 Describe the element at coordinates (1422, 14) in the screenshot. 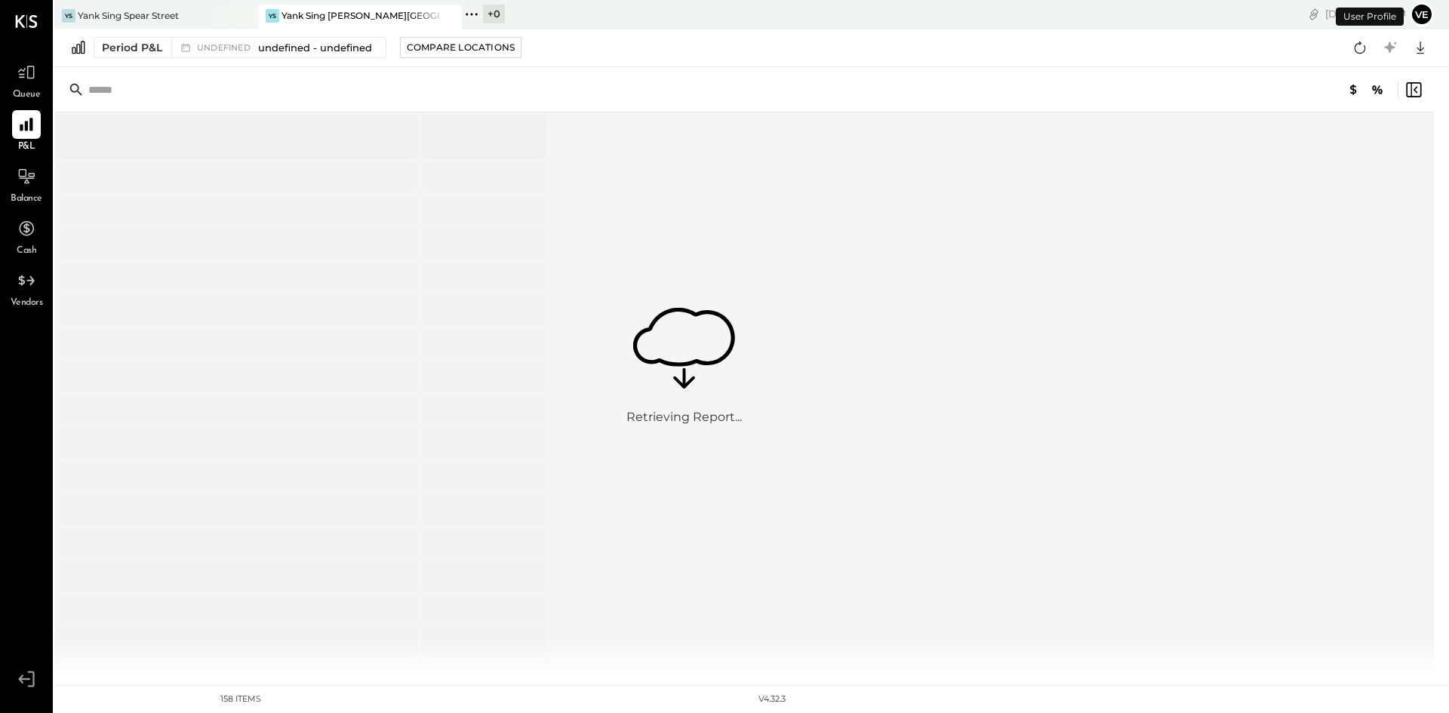

I see `button: ve` at that location.